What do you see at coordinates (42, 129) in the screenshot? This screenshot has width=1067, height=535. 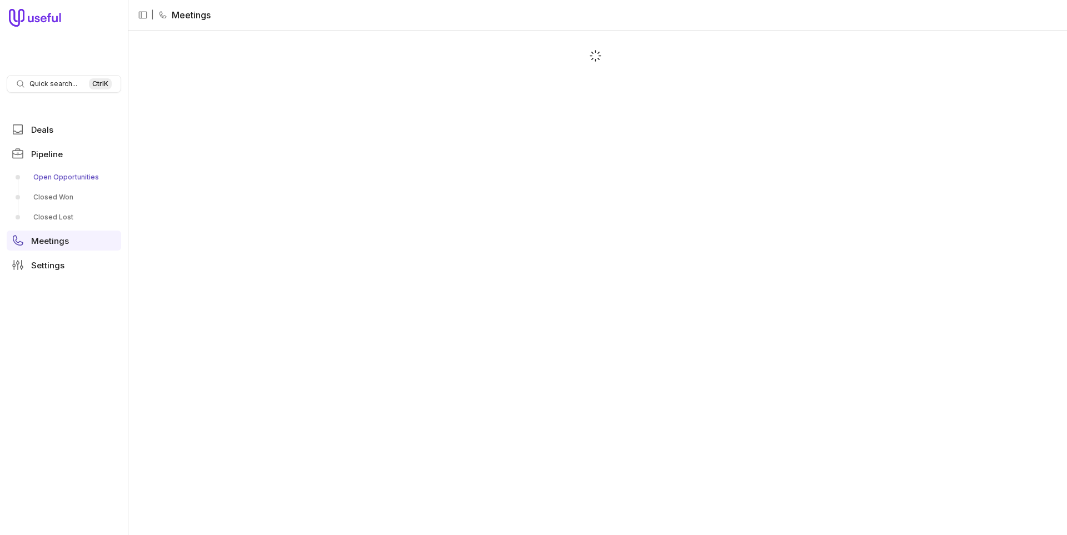 I see `span: Deals` at bounding box center [42, 129].